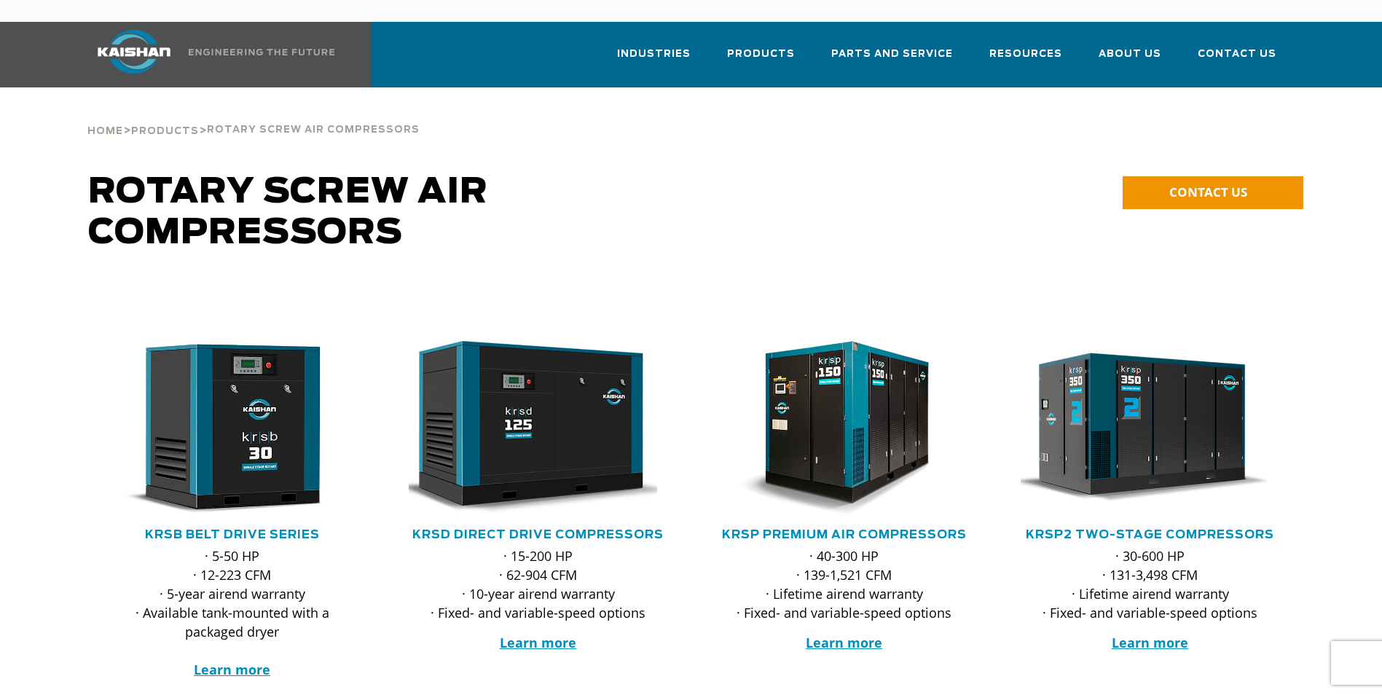 The width and height of the screenshot is (1382, 695). What do you see at coordinates (1149, 535) in the screenshot?
I see `a: KRSP2 Two-Stage Compressors` at bounding box center [1149, 535].